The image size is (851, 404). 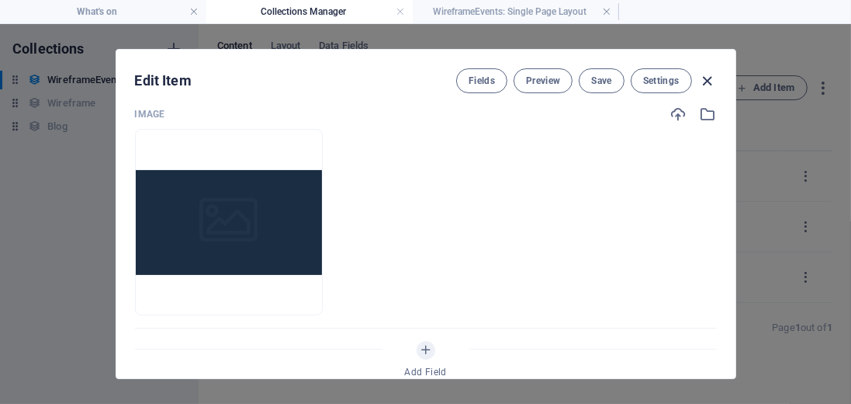 I want to click on button: Fields, so click(x=482, y=81).